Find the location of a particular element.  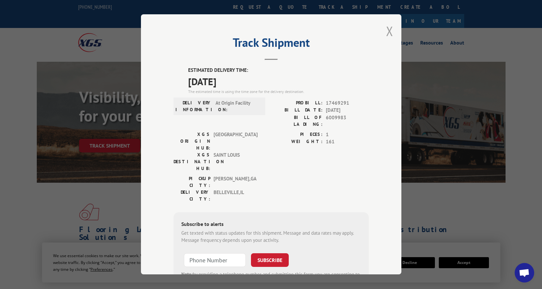

span: 6009983 is located at coordinates (347, 121).